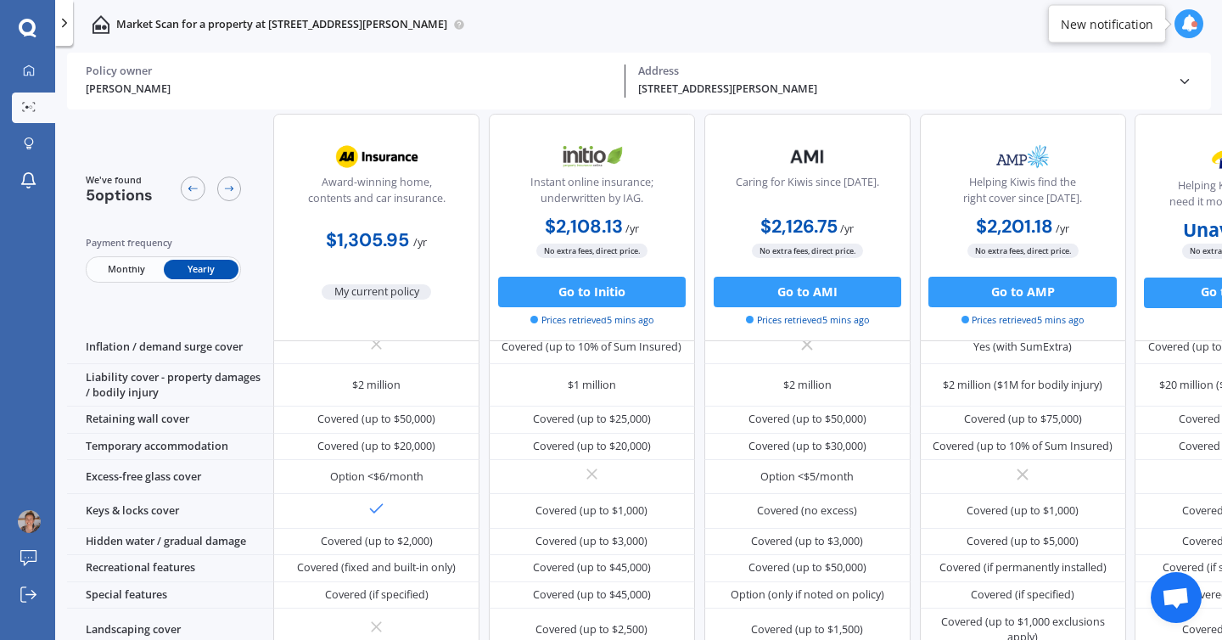 The width and height of the screenshot is (1222, 640). What do you see at coordinates (799, 227) in the screenshot?
I see `b: $2,126.75` at bounding box center [799, 227].